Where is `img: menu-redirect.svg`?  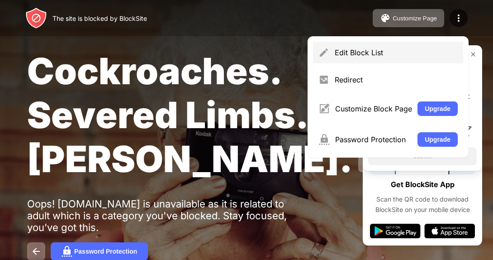 img: menu-redirect.svg is located at coordinates (324, 80).